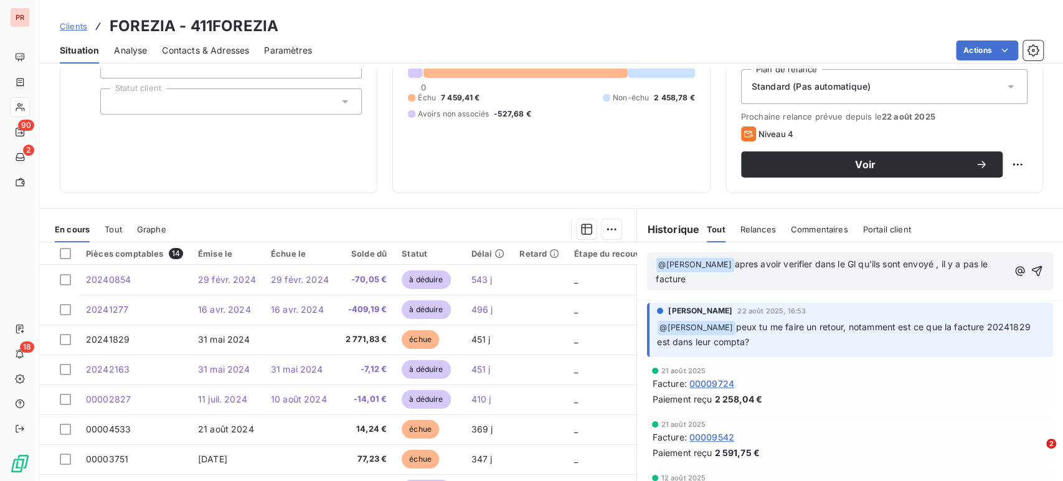 This screenshot has width=1063, height=481. Describe the element at coordinates (176, 253) in the screenshot. I see `span: 14` at that location.